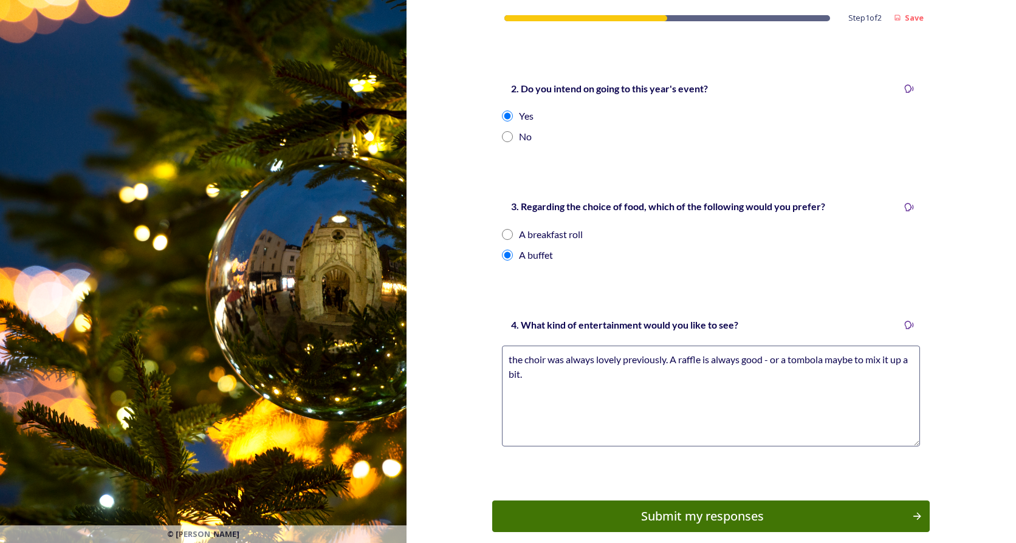  Describe the element at coordinates (526, 116) in the screenshot. I see `div: Yes` at that location.